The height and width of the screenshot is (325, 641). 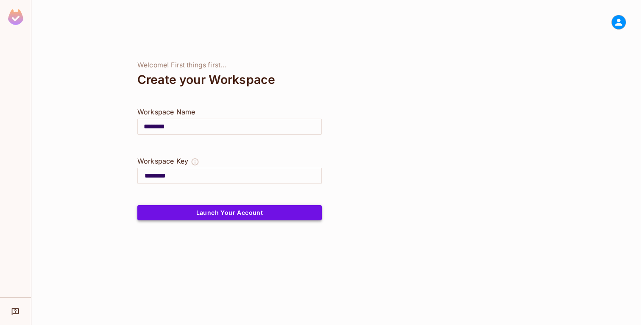 What do you see at coordinates (230, 65) in the screenshot?
I see `div: Welcome! First things first...` at bounding box center [230, 65].